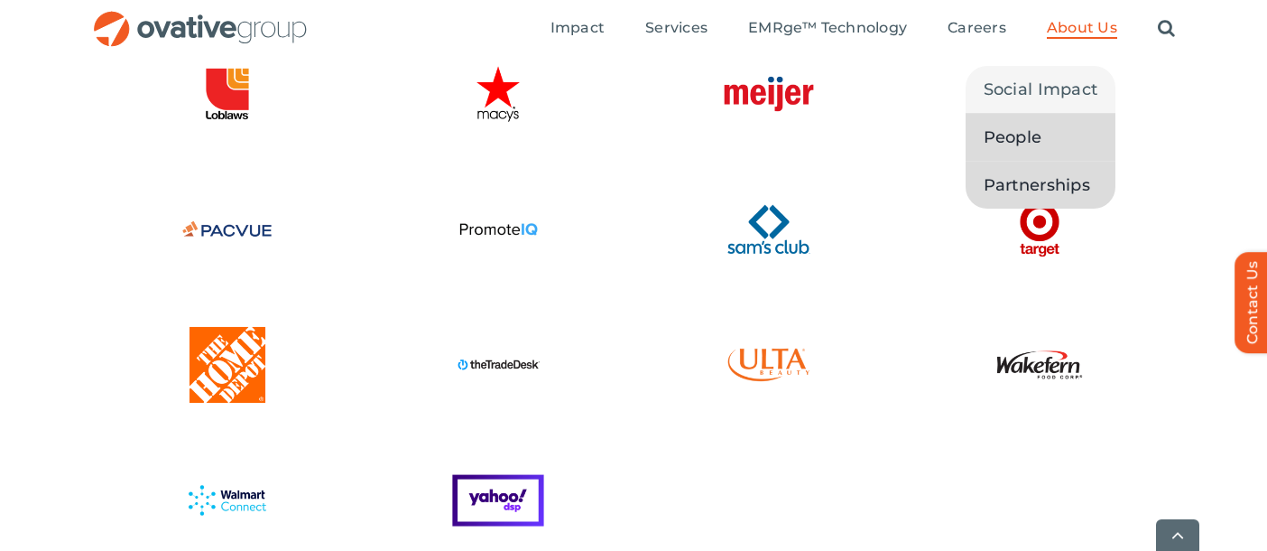 The width and height of the screenshot is (1267, 551). Describe the element at coordinates (676, 29) in the screenshot. I see `a: Services` at that location.